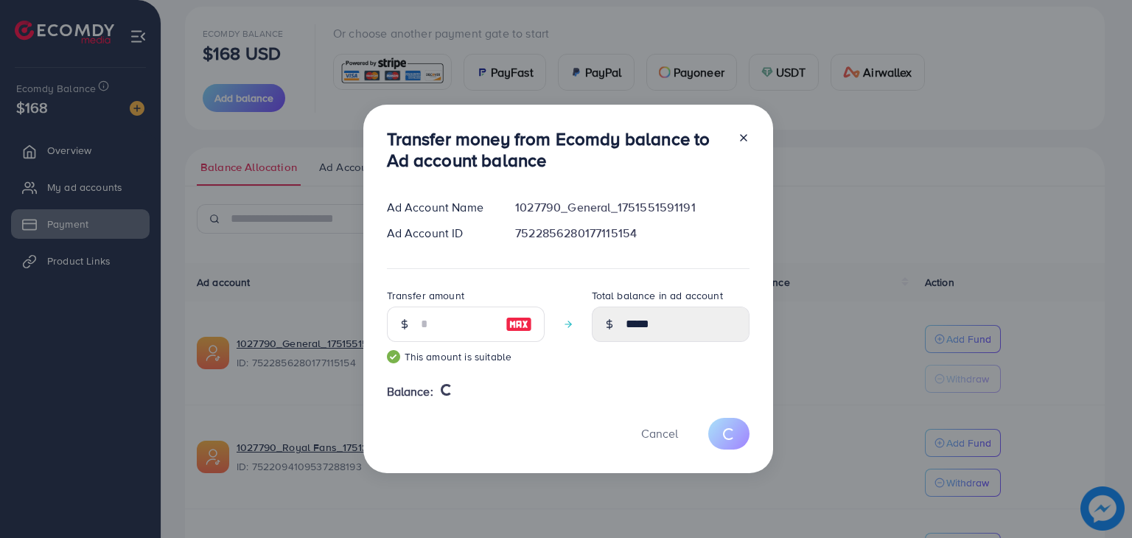 Image resolution: width=1132 pixels, height=538 pixels. What do you see at coordinates (632, 233) in the screenshot?
I see `div: 7522856280177115154` at bounding box center [632, 233].